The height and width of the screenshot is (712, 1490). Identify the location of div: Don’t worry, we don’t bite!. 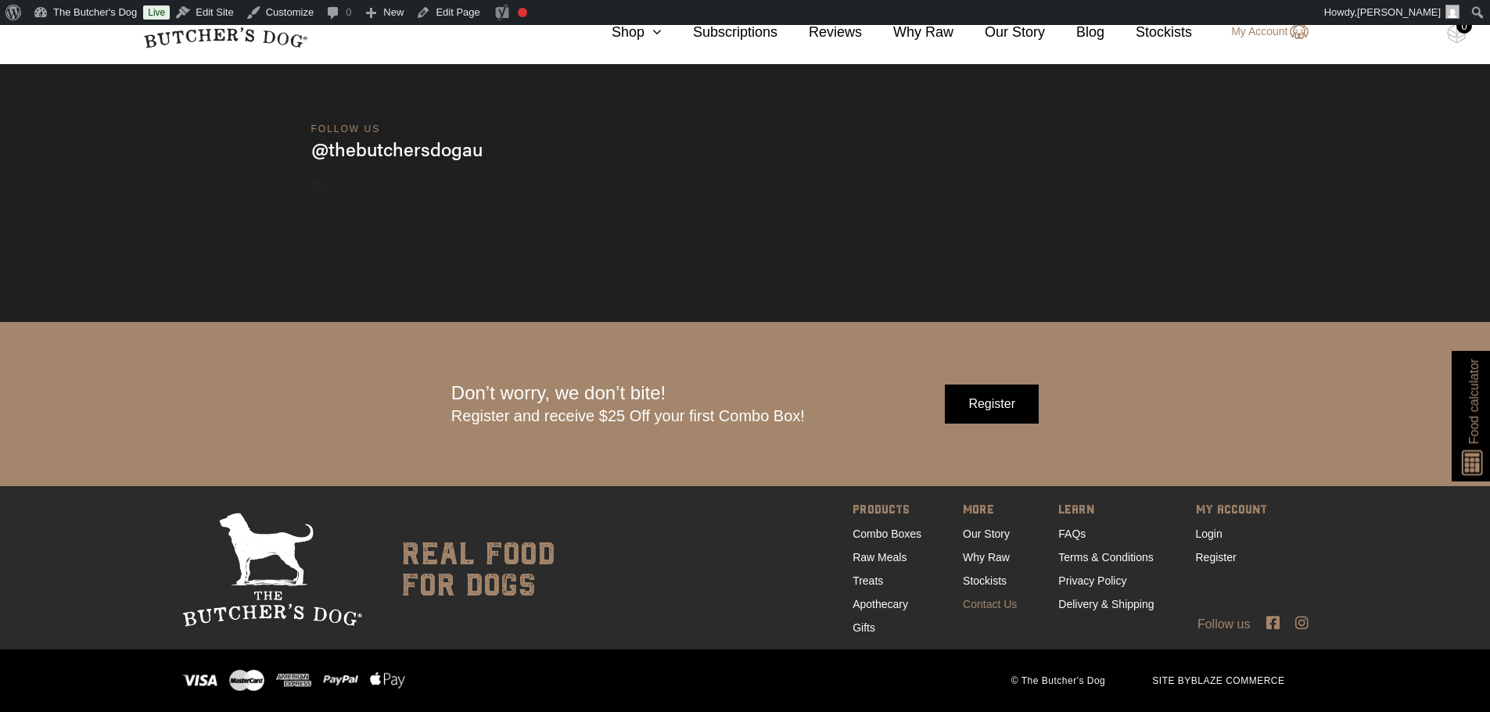
(628, 404).